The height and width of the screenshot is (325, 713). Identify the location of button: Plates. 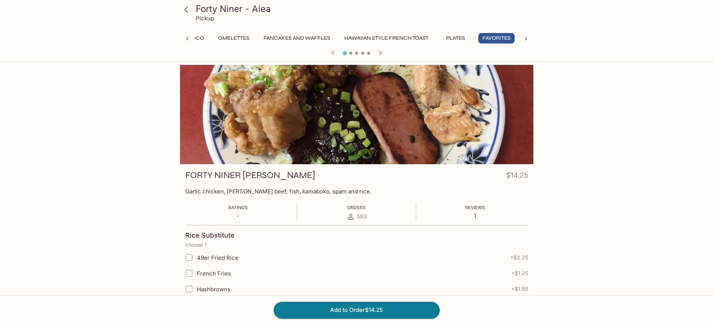
(456, 38).